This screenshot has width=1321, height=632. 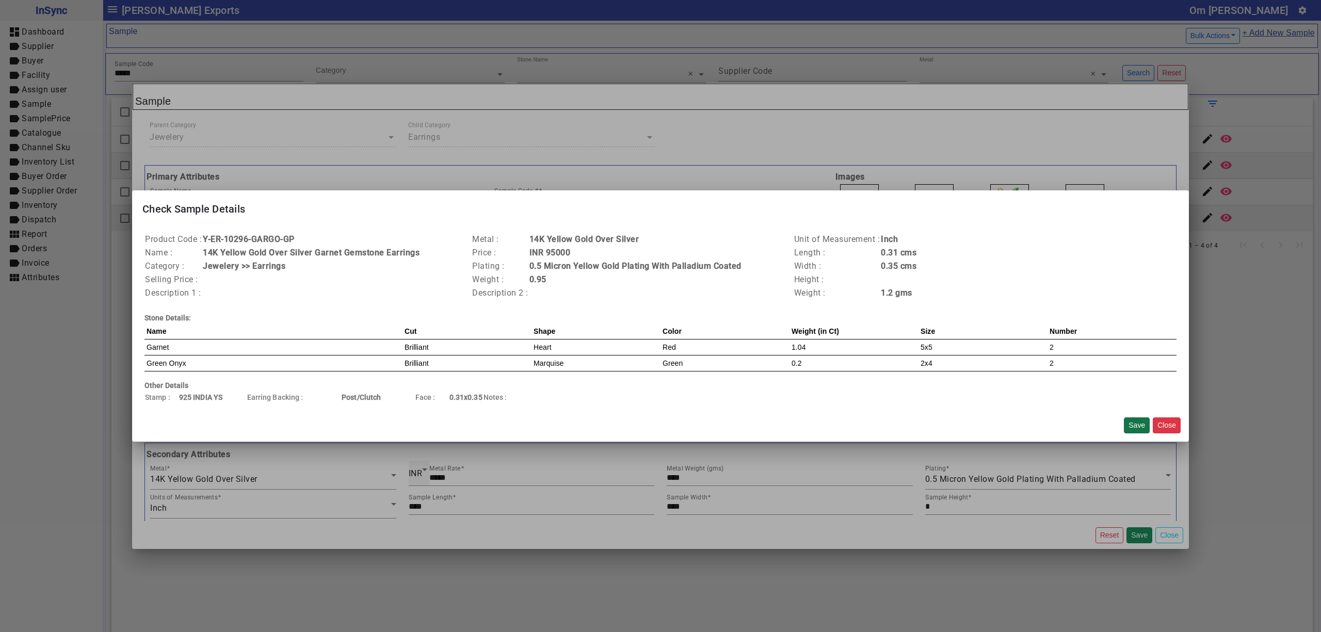 I want to click on b: Jewelery >> Earrings, so click(x=244, y=266).